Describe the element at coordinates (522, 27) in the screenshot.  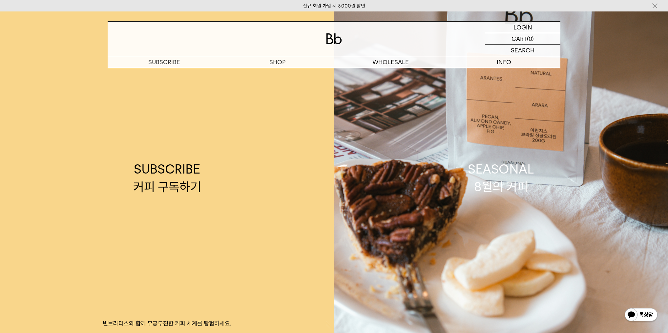
I see `a: LOGIN` at that location.